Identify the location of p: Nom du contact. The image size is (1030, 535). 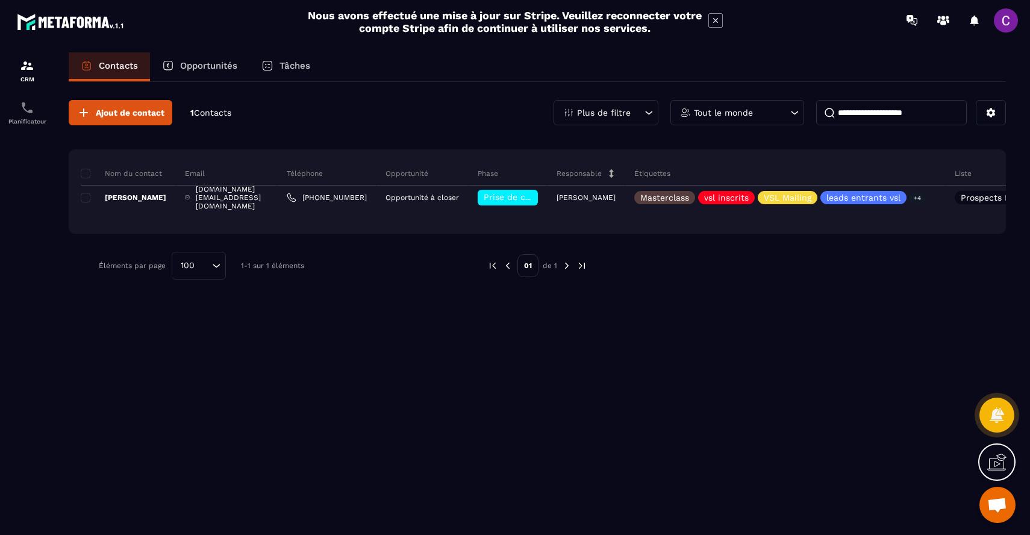
(121, 174).